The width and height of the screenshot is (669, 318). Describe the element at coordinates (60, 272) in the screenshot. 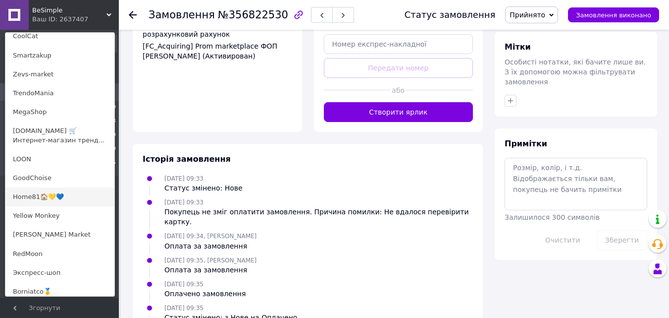

I see `a: Экспресс-шоп` at that location.